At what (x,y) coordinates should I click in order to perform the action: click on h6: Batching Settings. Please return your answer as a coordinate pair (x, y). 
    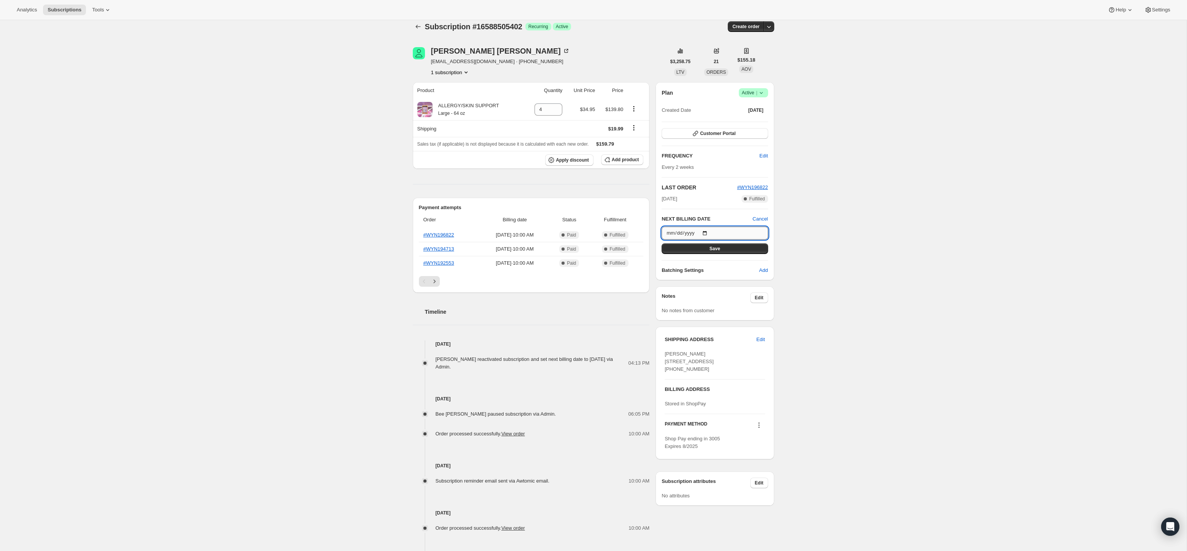
    Looking at the image, I should click on (710, 270).